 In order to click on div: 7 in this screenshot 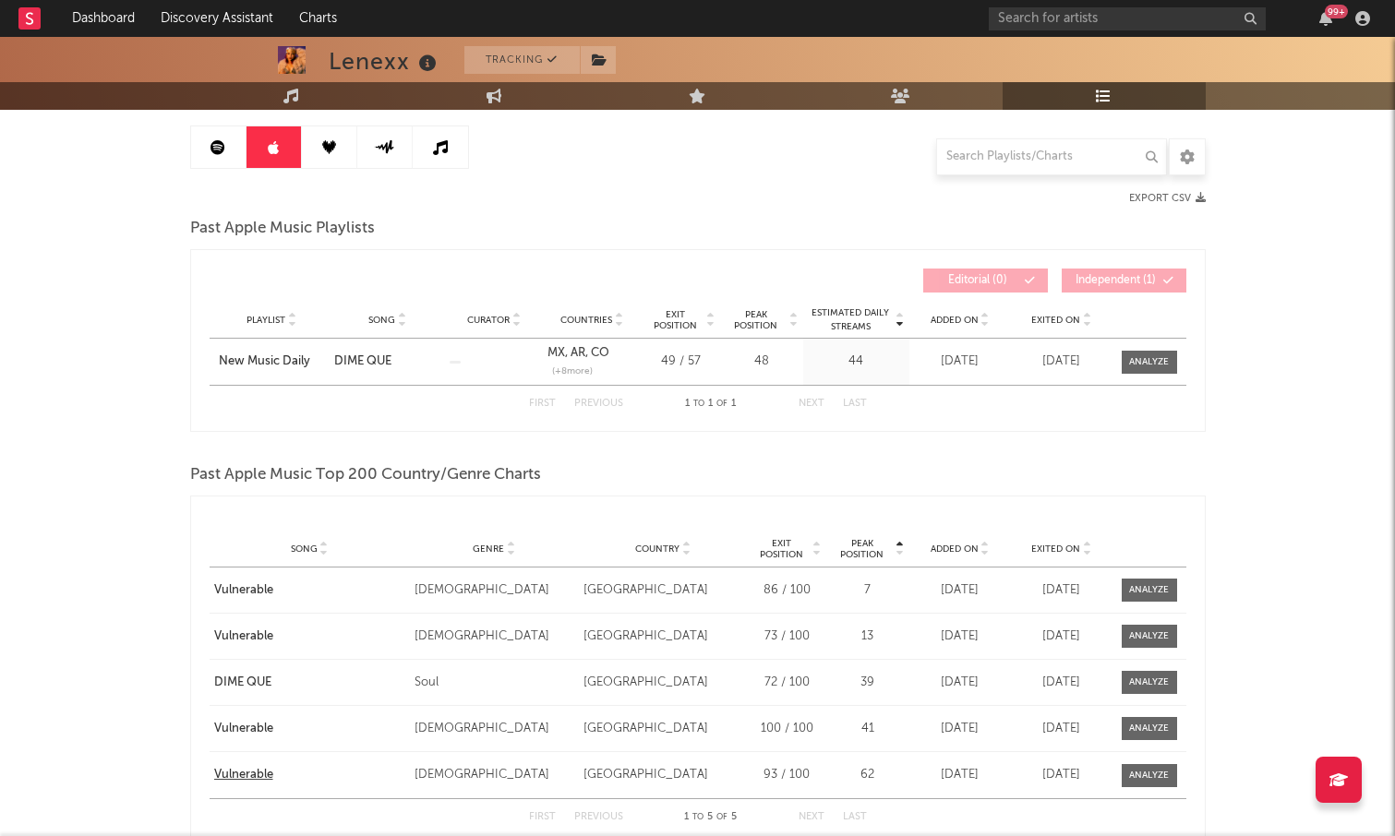, I will do `click(868, 591)`.